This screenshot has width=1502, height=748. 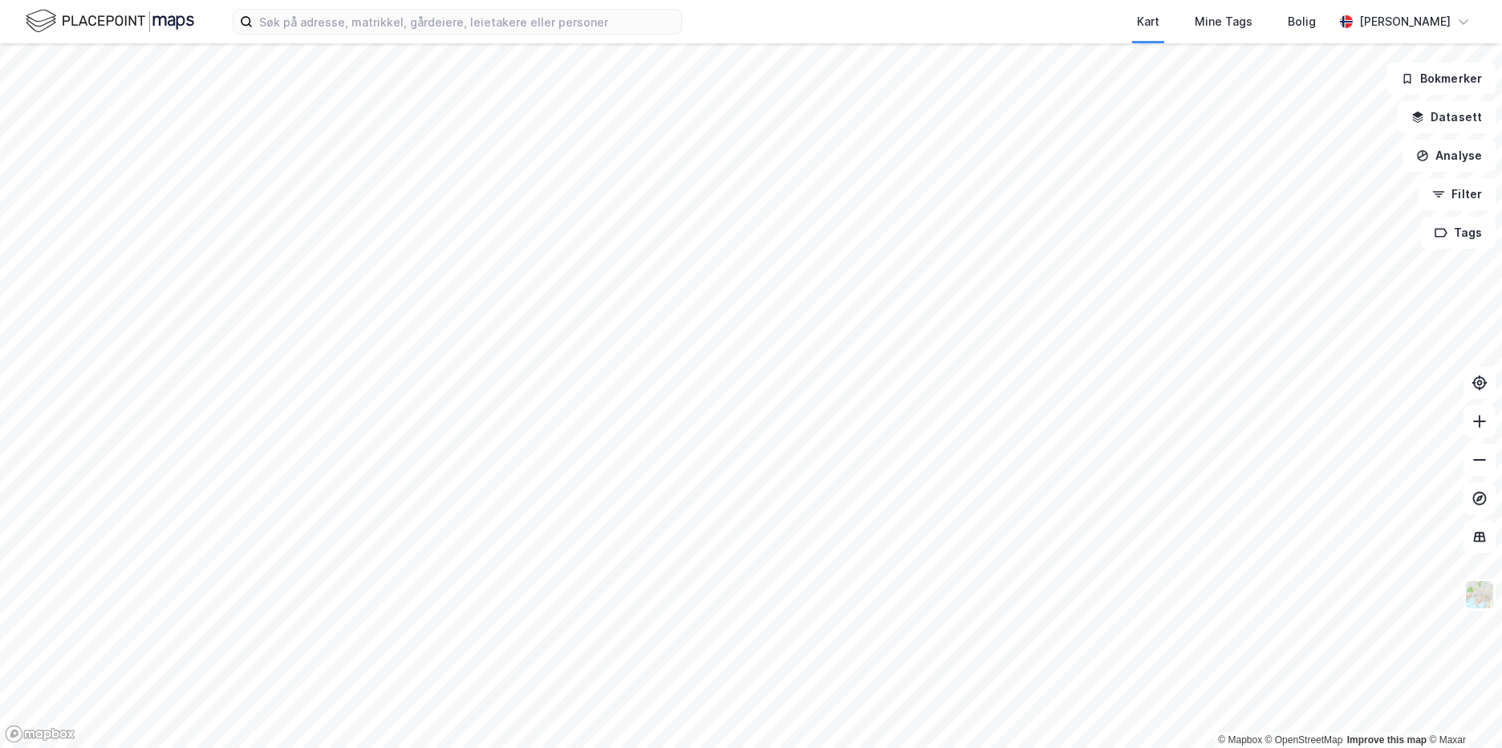 What do you see at coordinates (1480, 595) in the screenshot?
I see `img: Z` at bounding box center [1480, 595].